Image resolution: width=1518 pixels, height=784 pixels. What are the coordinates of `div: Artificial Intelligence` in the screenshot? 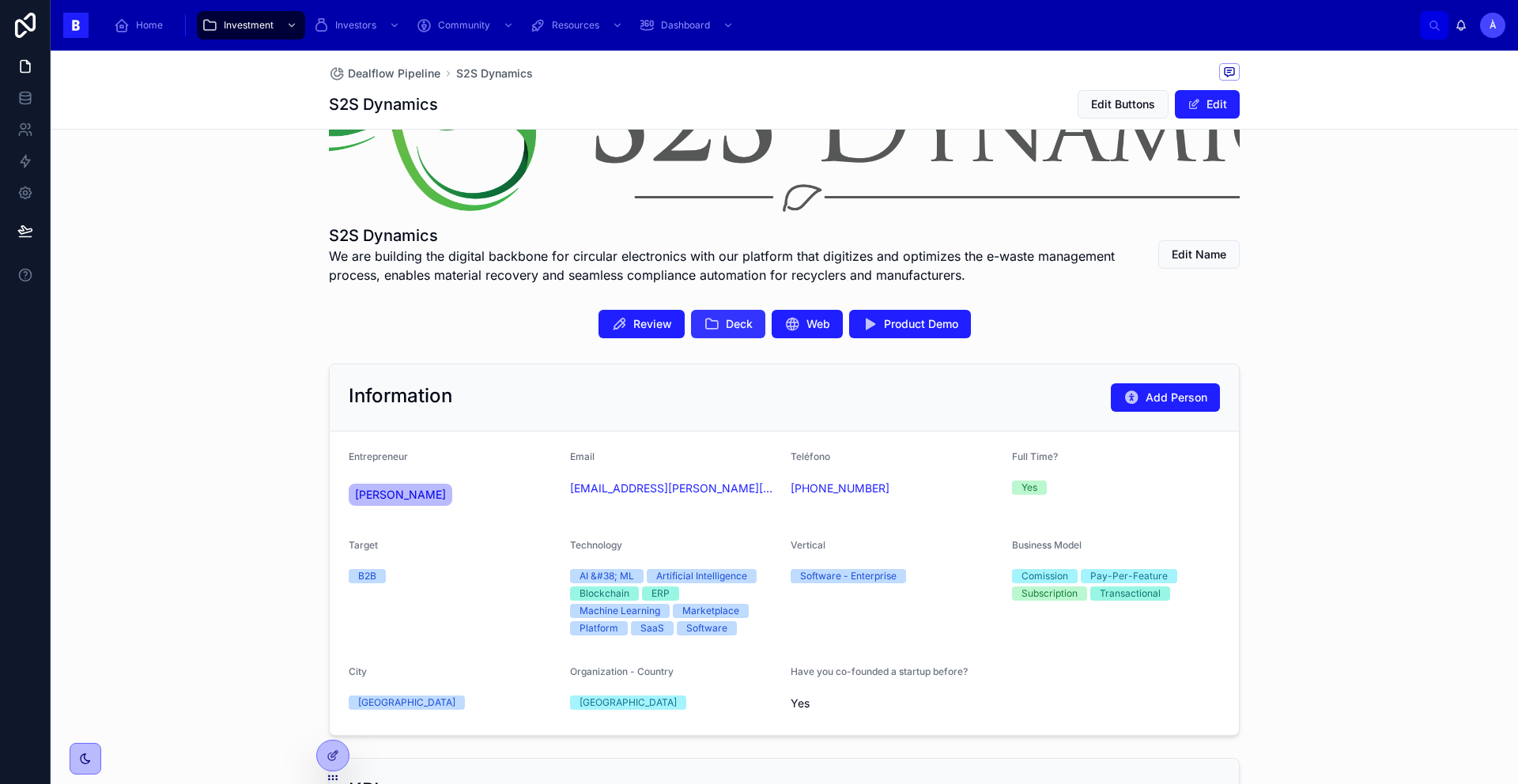 It's located at (701, 576).